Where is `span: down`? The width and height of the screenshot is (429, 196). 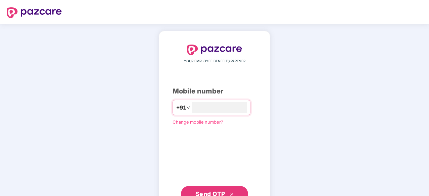 span: down is located at coordinates (188, 108).